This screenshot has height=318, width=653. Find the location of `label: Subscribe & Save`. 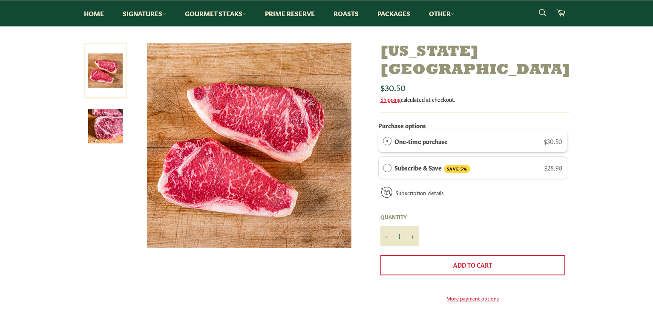

label: Subscribe & Save is located at coordinates (432, 168).